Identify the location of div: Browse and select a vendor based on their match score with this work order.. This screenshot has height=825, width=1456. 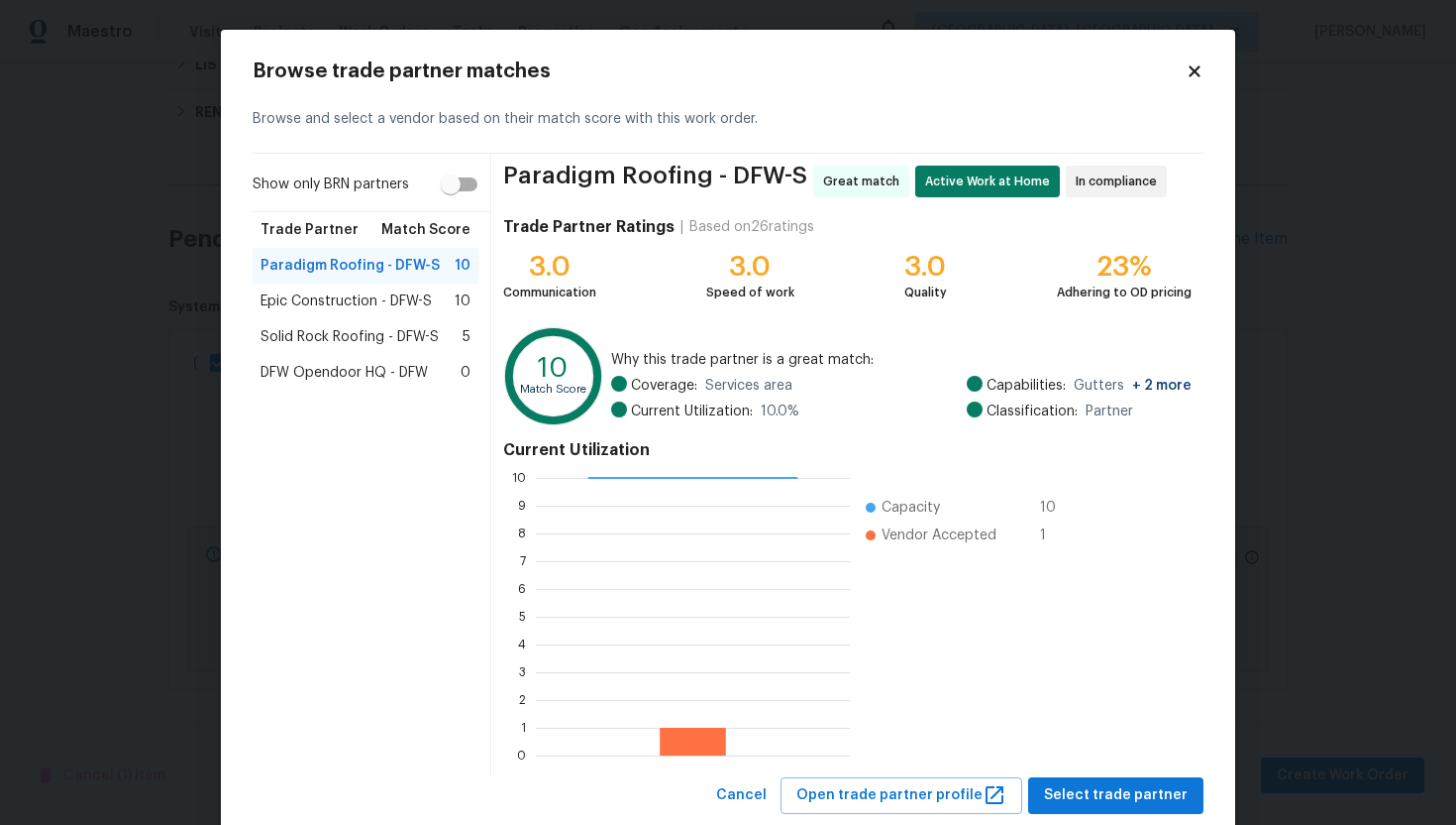
(728, 119).